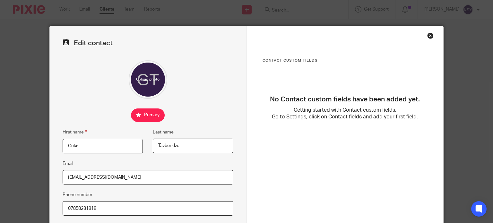 The image size is (493, 223). I want to click on h3: No Contact custom fields have been added yet., so click(344, 99).